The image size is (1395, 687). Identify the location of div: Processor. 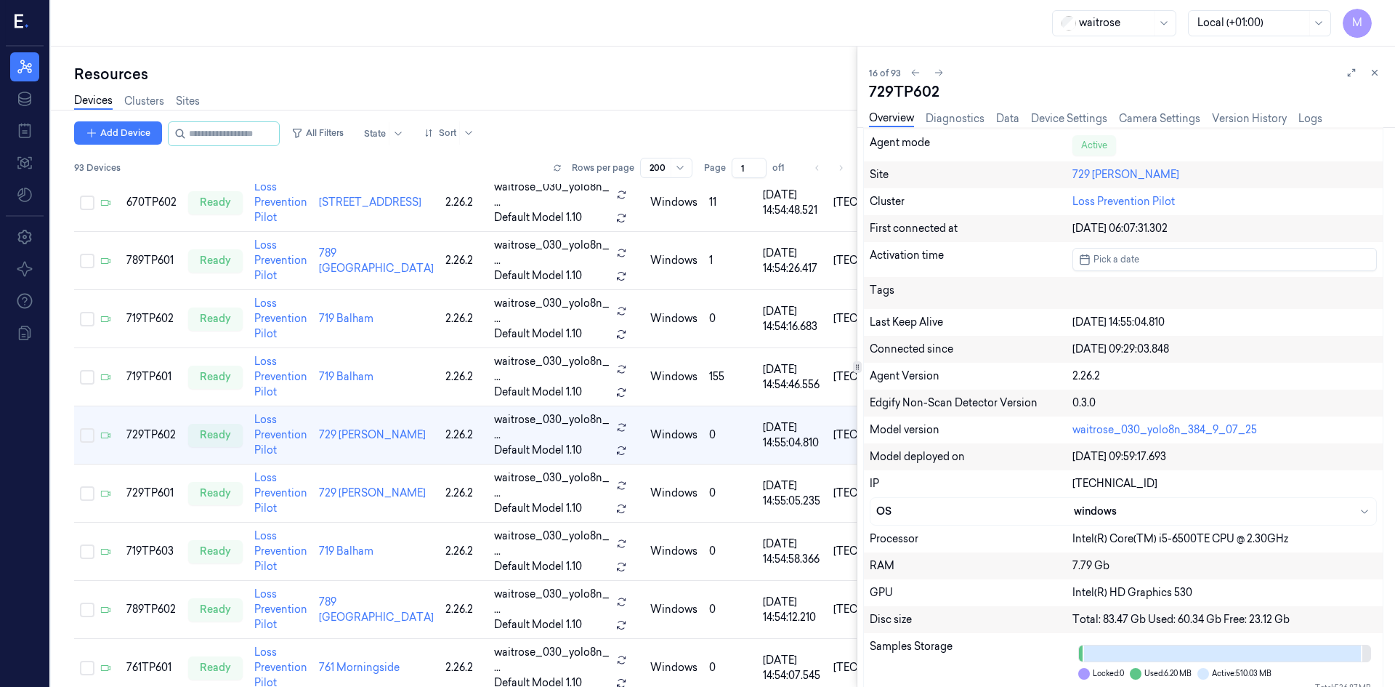
(971, 538).